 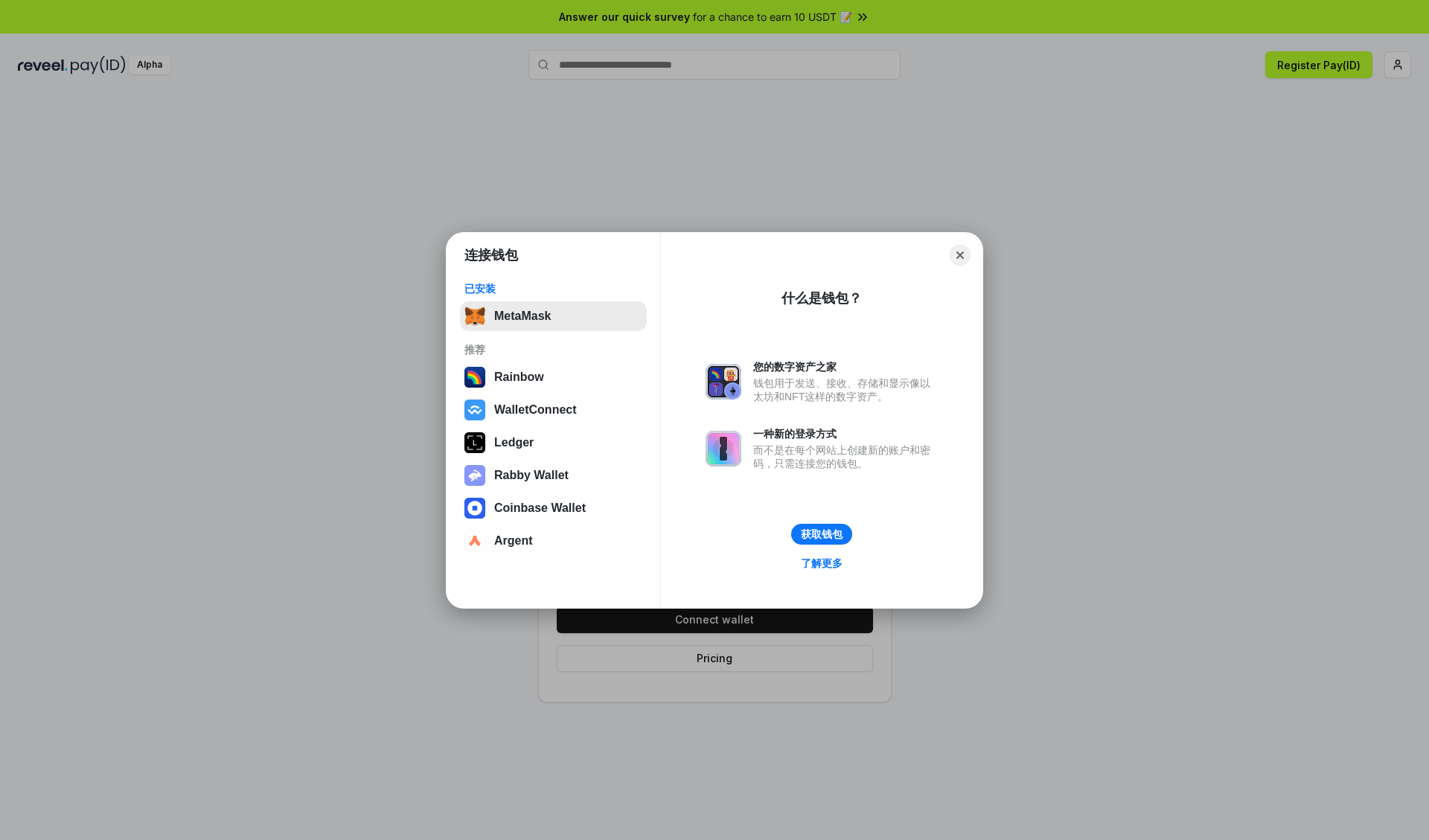 I want to click on button: MetaMask, so click(x=553, y=316).